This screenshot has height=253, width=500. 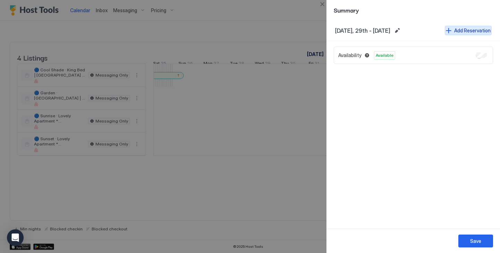 What do you see at coordinates (476, 240) in the screenshot?
I see `button: Save` at bounding box center [476, 240].